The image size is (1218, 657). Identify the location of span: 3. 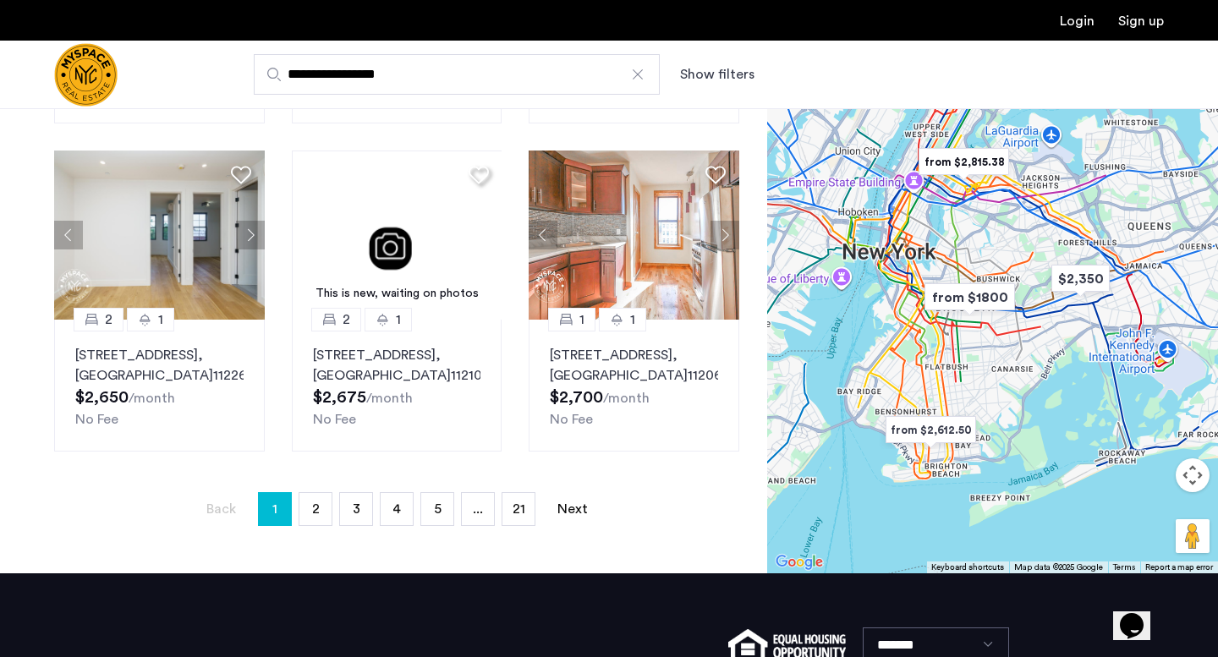
(356, 509).